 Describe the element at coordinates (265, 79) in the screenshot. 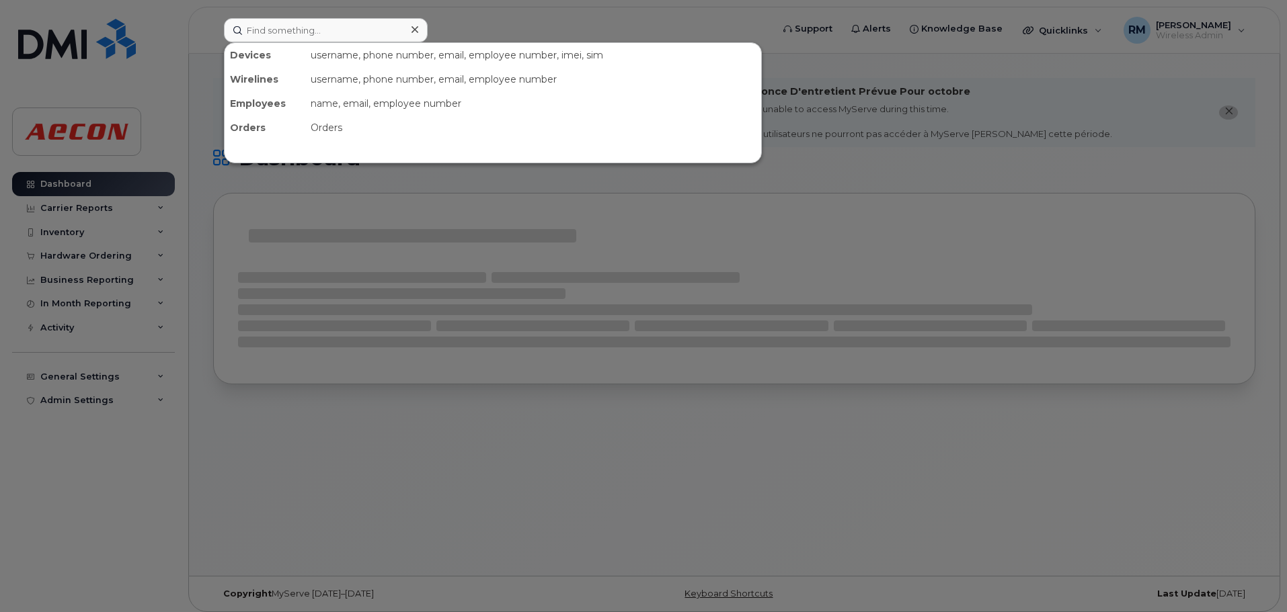

I see `div: Wirelines` at that location.